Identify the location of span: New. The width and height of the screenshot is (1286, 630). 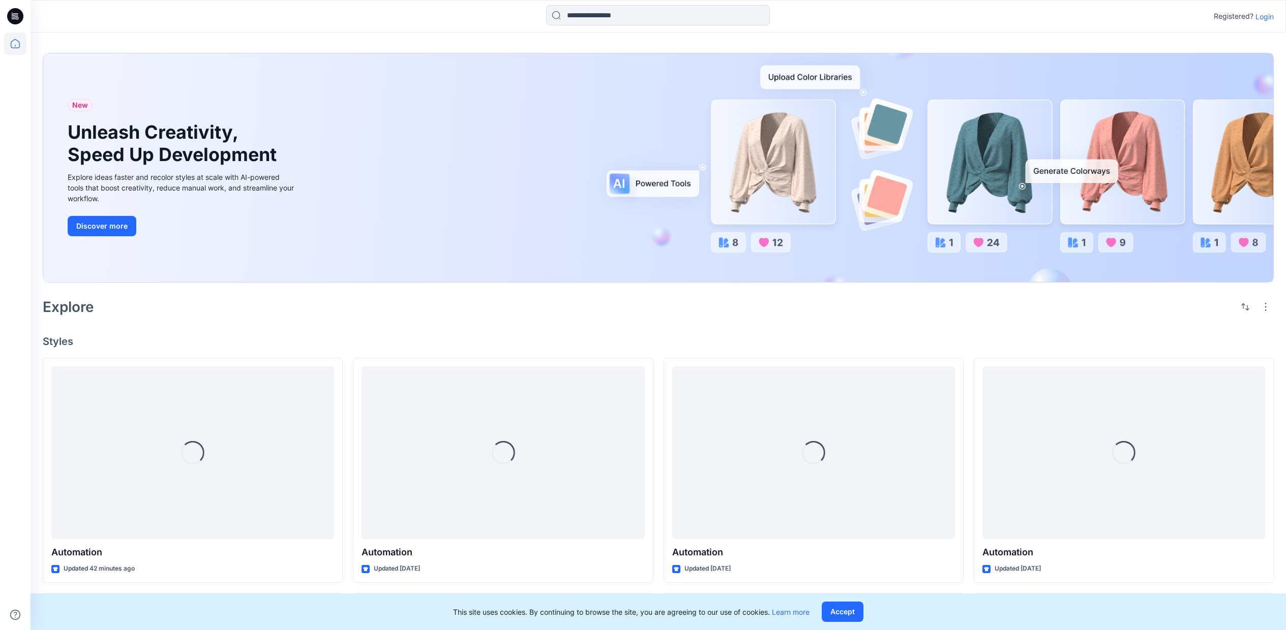
(80, 105).